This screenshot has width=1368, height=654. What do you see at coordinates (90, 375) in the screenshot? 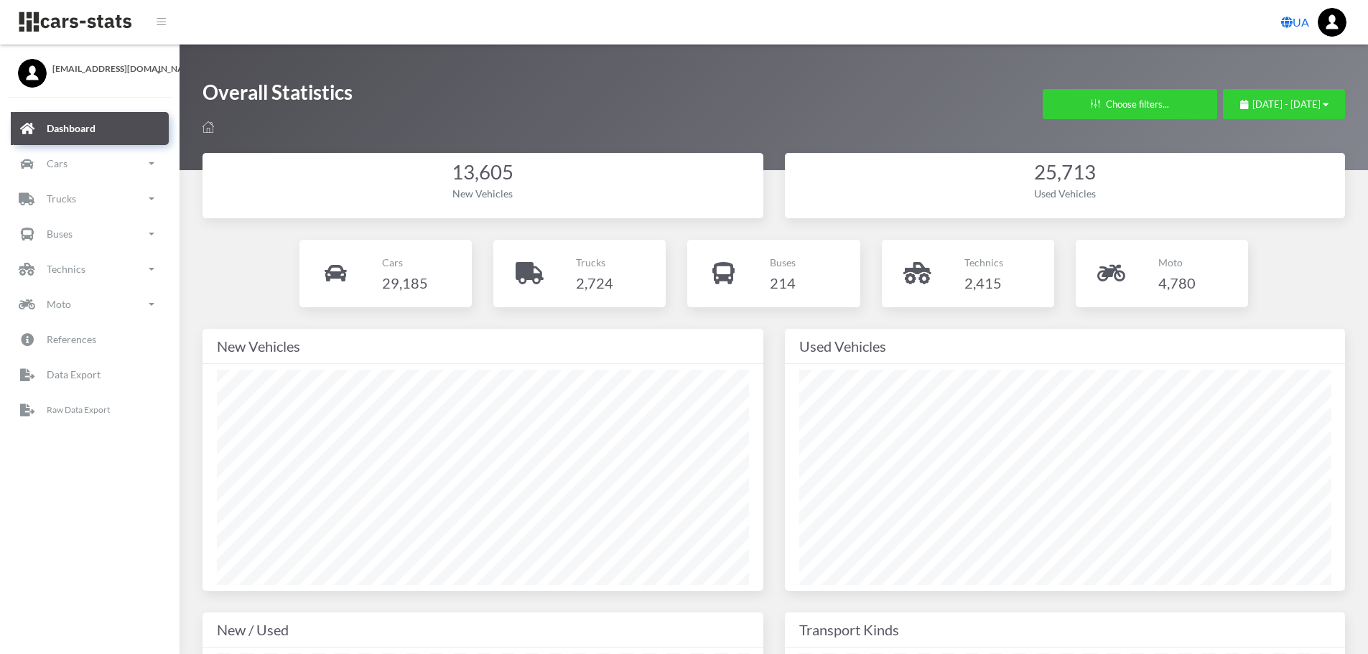
I see `a: Data Export` at bounding box center [90, 375].